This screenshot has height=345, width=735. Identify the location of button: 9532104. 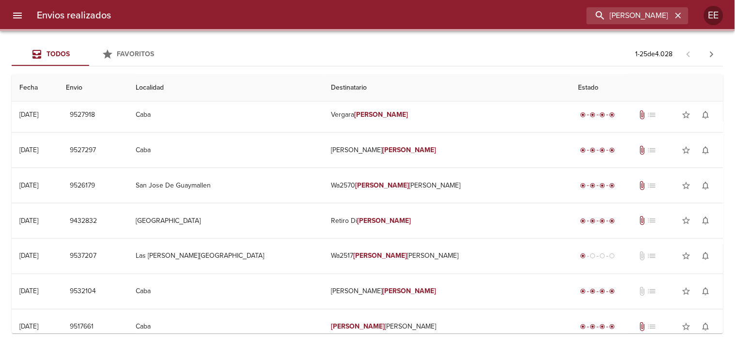
(83, 292).